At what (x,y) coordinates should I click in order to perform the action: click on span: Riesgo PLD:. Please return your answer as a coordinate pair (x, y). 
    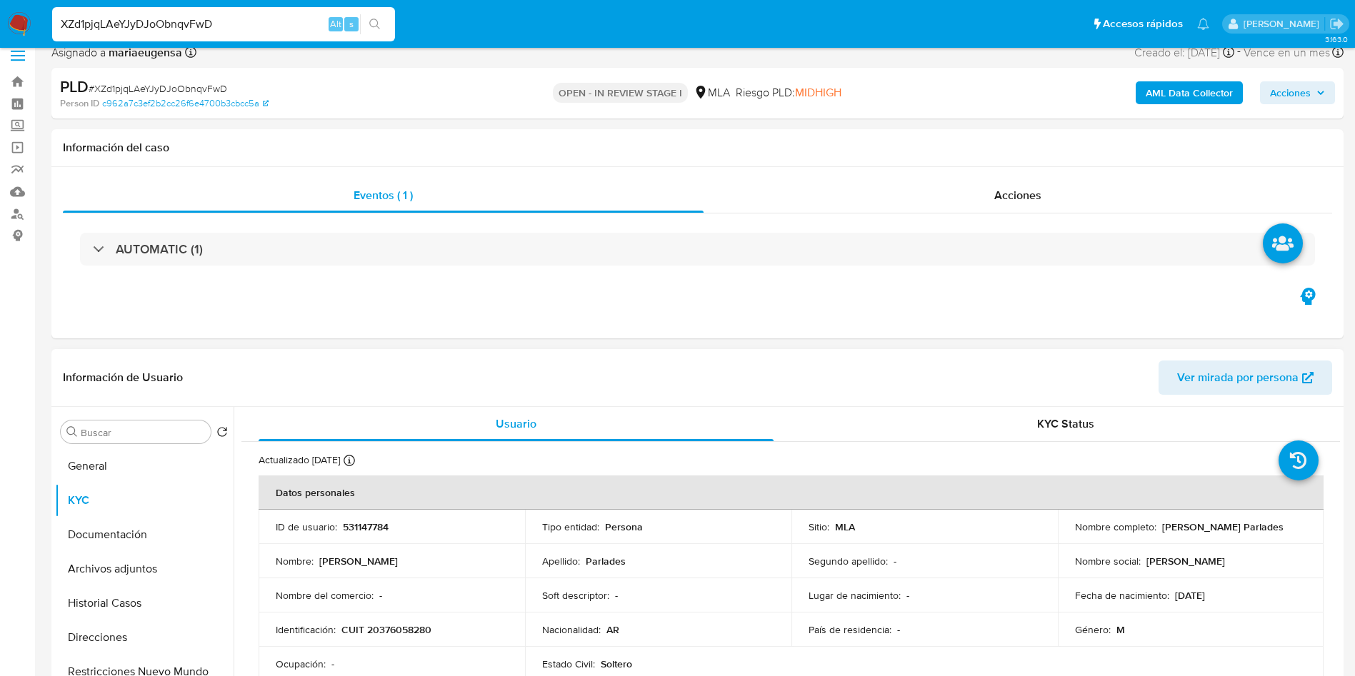
    Looking at the image, I should click on (789, 93).